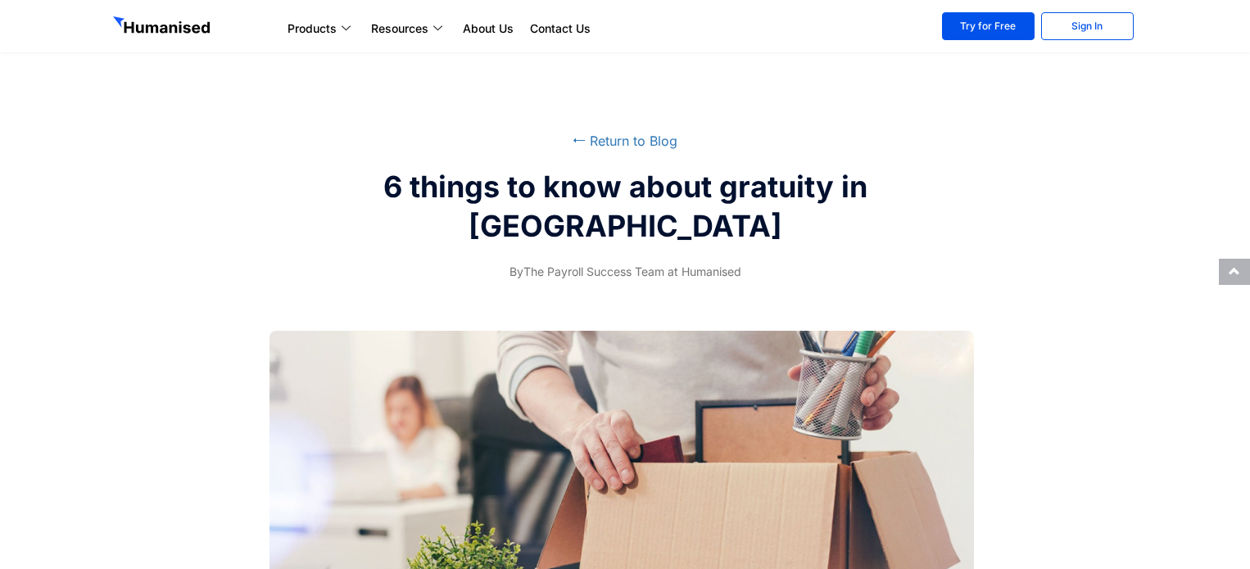  Describe the element at coordinates (409, 29) in the screenshot. I see `a: Resources` at that location.